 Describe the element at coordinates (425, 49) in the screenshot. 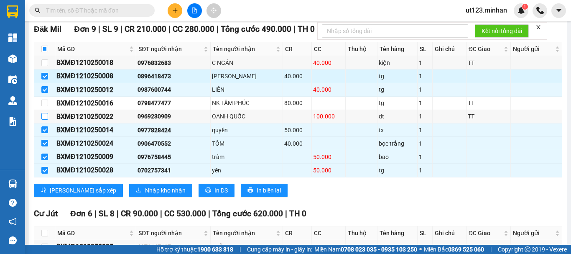

I see `th: SL` at that location.